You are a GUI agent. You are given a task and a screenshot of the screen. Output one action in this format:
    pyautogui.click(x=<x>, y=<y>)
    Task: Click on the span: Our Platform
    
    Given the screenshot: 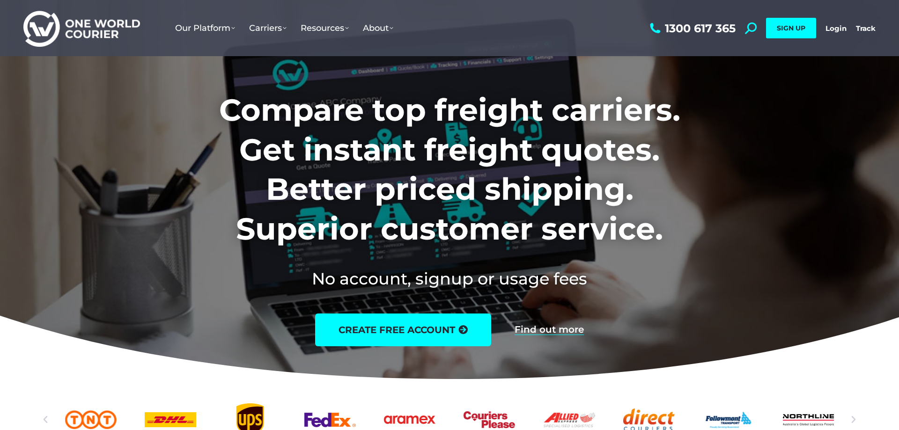 What is the action you would take?
    pyautogui.click(x=205, y=28)
    